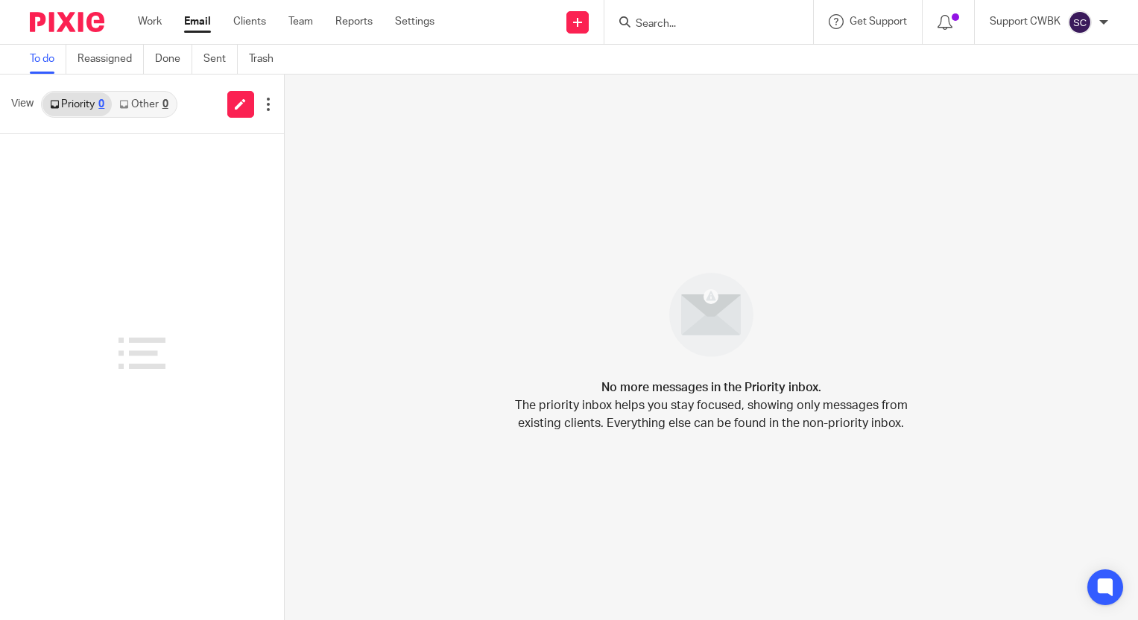 This screenshot has height=620, width=1138. What do you see at coordinates (77, 104) in the screenshot?
I see `a: Priority0` at bounding box center [77, 104].